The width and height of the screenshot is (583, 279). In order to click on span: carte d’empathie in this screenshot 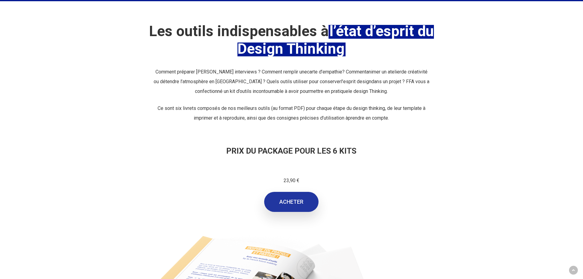, I will do `click(325, 72)`.